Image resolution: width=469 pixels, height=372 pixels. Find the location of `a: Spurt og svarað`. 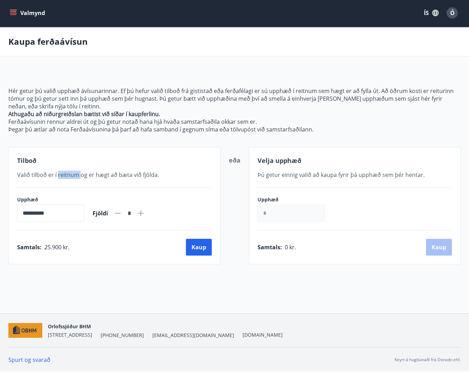

a: Spurt og svarað is located at coordinates (29, 360).